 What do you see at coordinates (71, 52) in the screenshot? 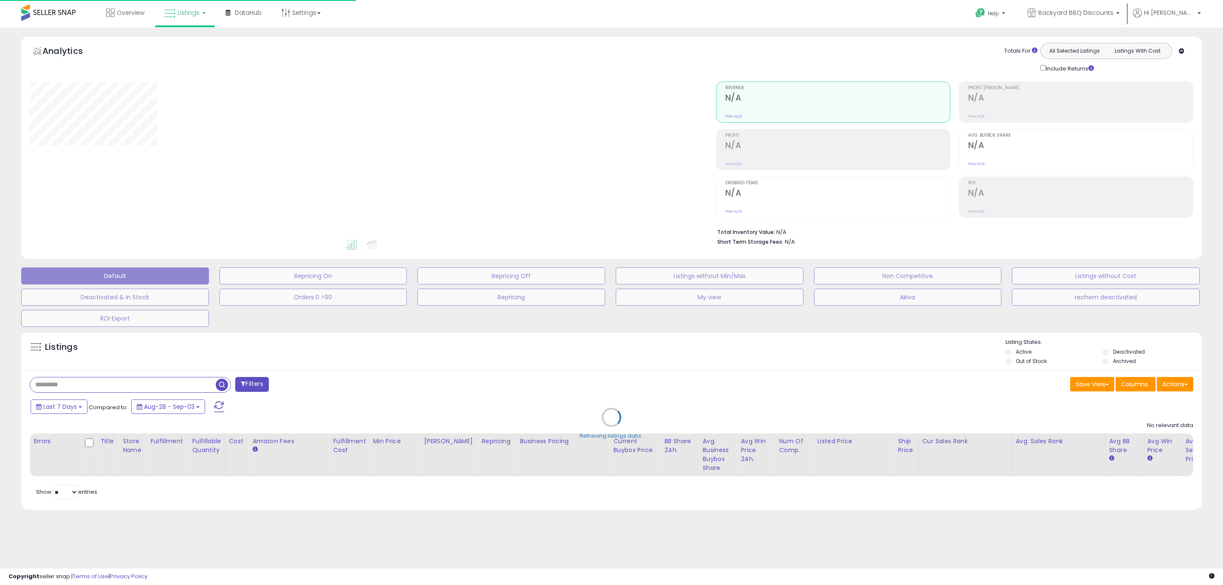
I see `h5: Analytics` at bounding box center [71, 52].